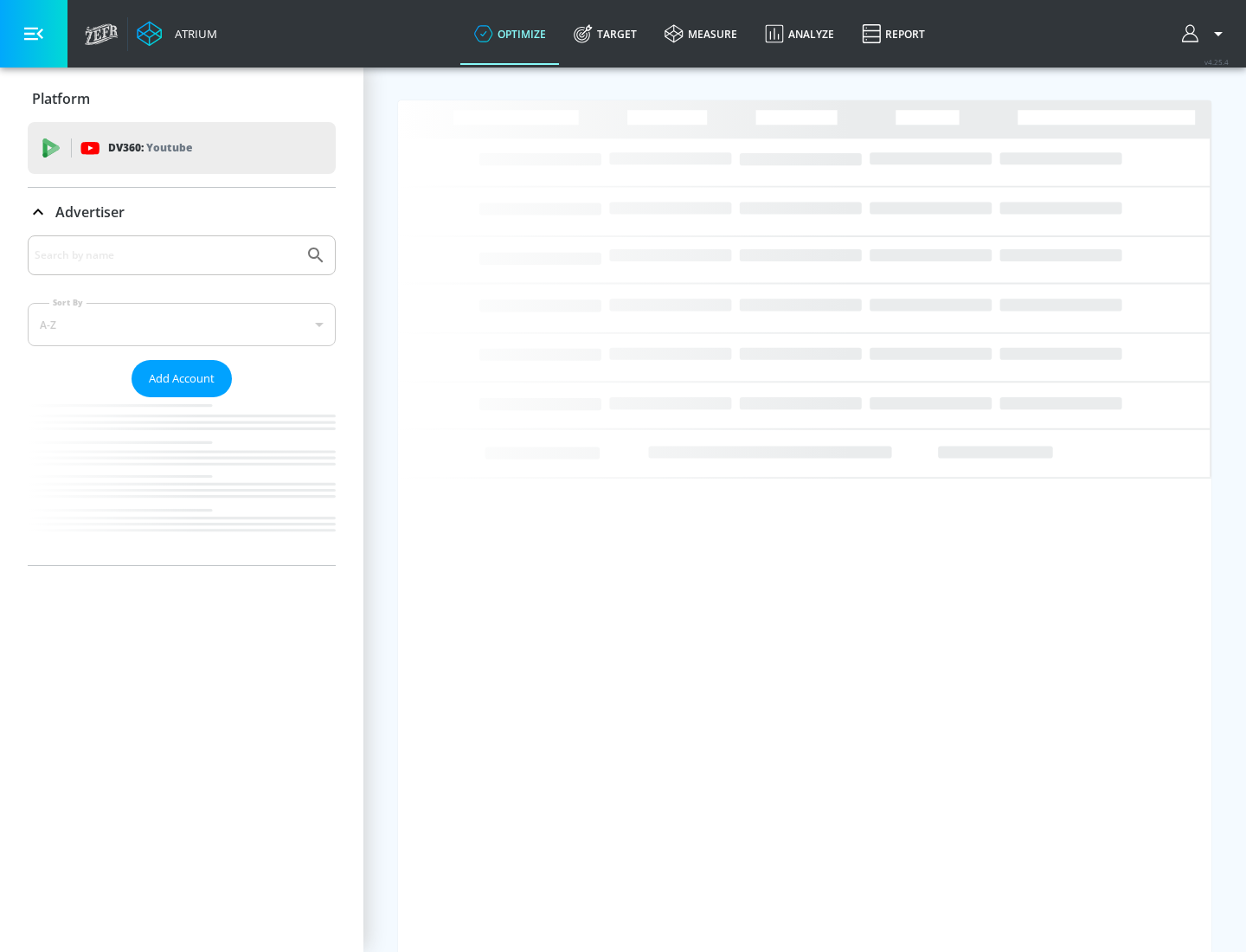 The image size is (1246, 952). What do you see at coordinates (67, 302) in the screenshot?
I see `label: Sort By` at bounding box center [67, 302].